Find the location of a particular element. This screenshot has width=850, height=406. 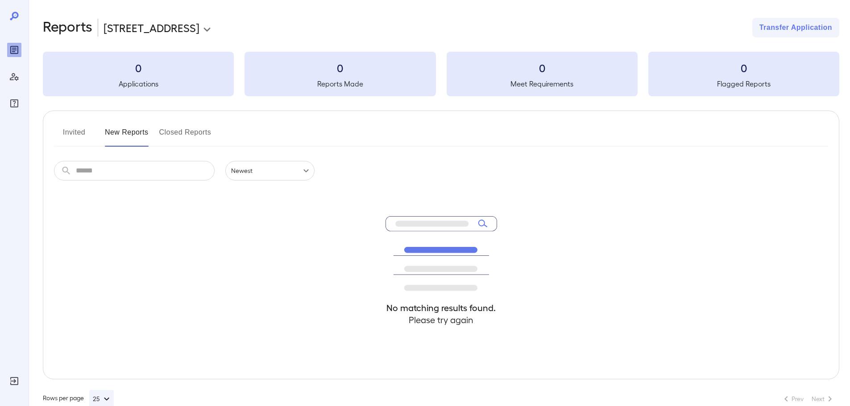

button: Transfer Application is located at coordinates (795, 28).